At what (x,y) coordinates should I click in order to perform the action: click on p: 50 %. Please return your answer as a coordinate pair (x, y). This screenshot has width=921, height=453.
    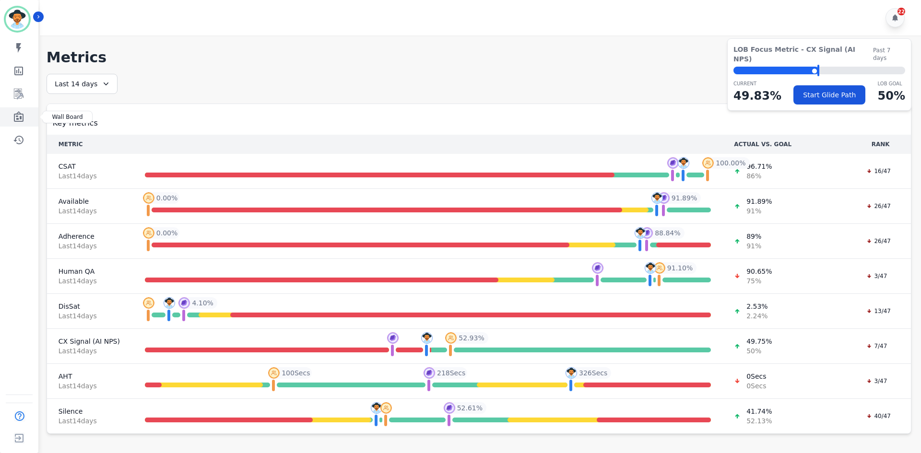
    Looking at the image, I should click on (891, 96).